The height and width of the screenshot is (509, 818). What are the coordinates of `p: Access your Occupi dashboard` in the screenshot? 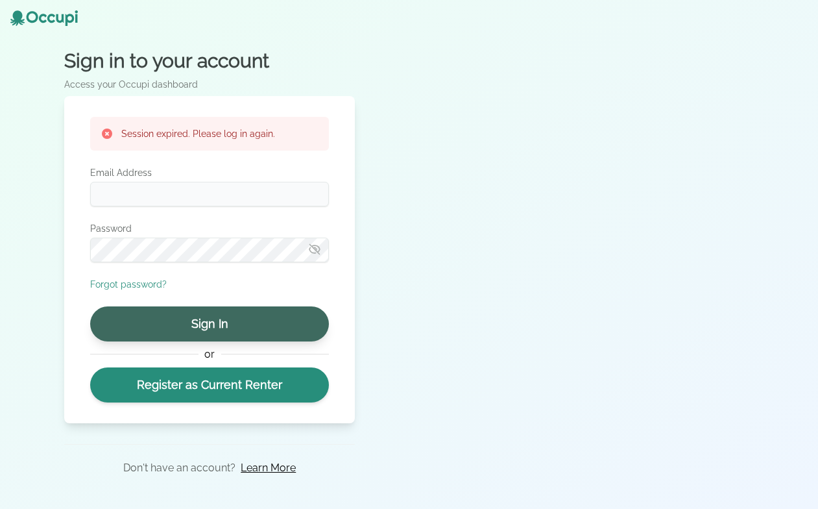 It's located at (210, 84).